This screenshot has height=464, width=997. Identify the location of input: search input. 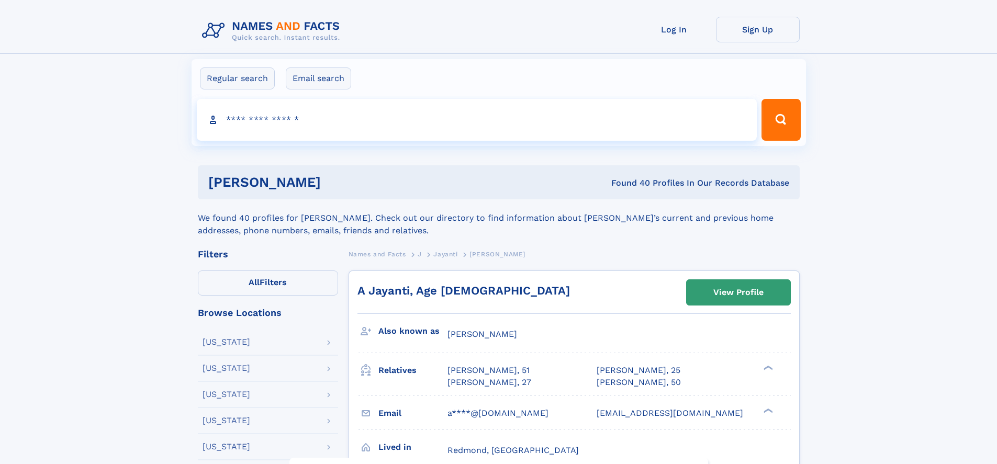
(477, 120).